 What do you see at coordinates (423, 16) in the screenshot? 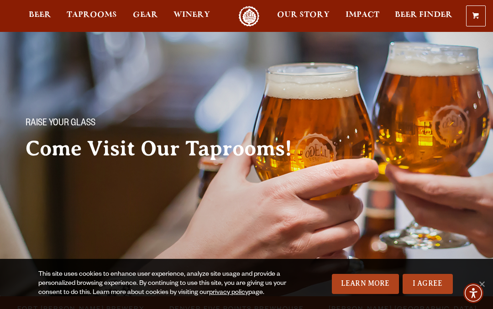
I see `a: Beer Finder` at bounding box center [423, 16].